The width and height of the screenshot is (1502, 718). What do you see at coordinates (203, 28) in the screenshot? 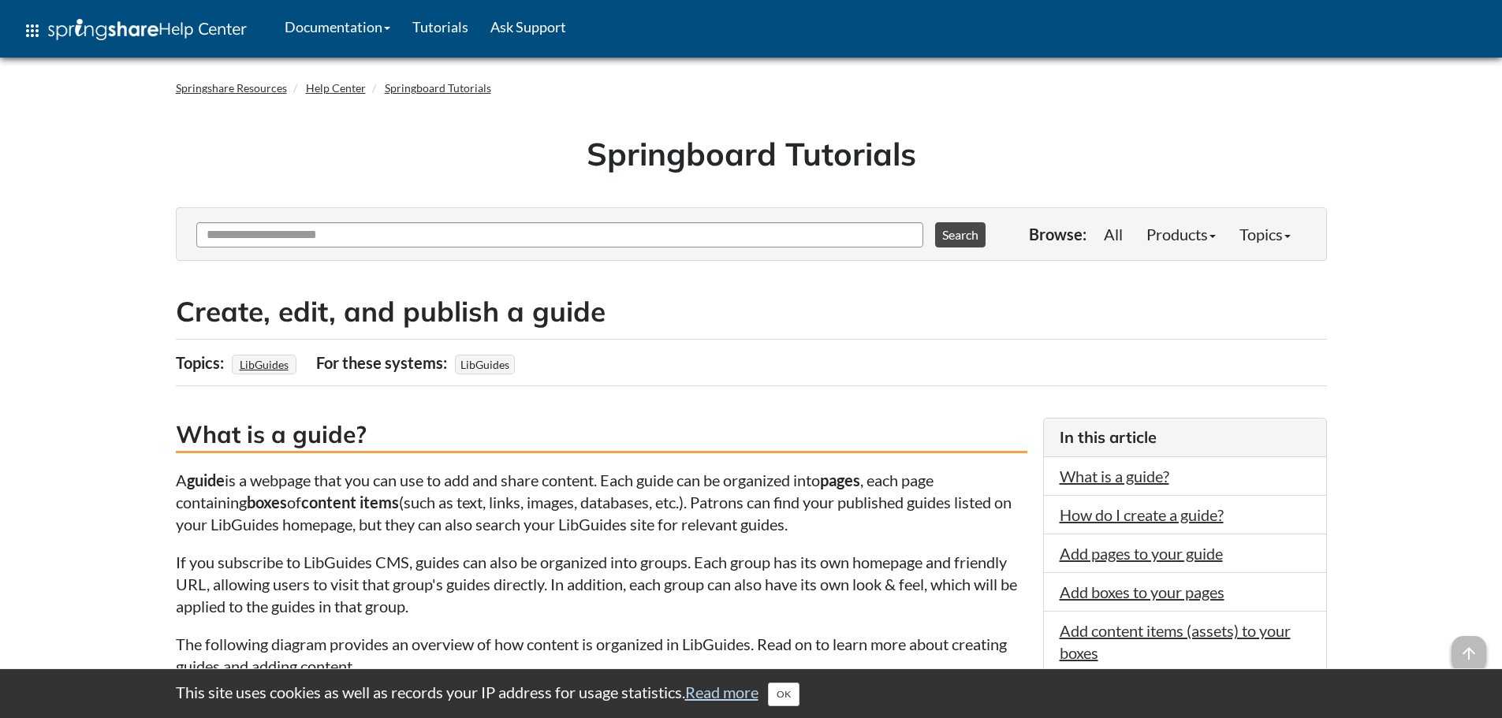
I see `span: Help Center` at bounding box center [203, 28].